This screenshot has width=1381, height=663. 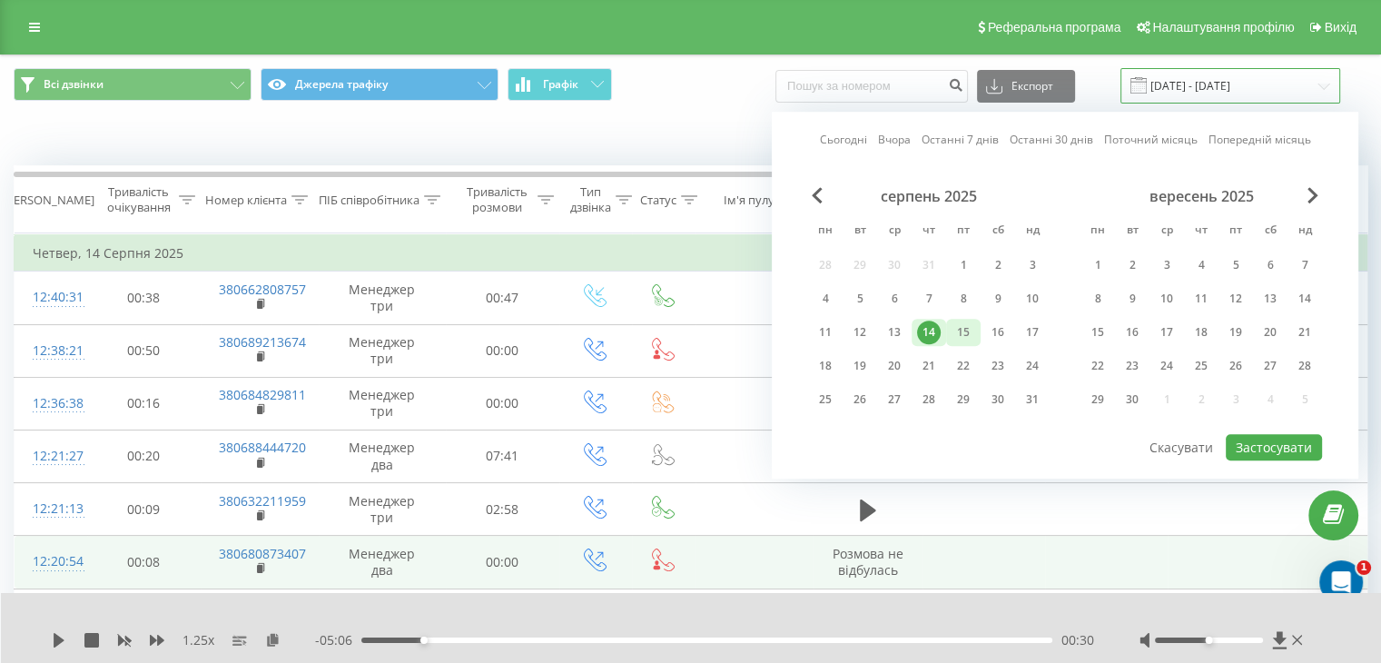 What do you see at coordinates (1305, 332) in the screenshot?
I see `div: нд 21 вер 2025 р.` at bounding box center [1305, 332].